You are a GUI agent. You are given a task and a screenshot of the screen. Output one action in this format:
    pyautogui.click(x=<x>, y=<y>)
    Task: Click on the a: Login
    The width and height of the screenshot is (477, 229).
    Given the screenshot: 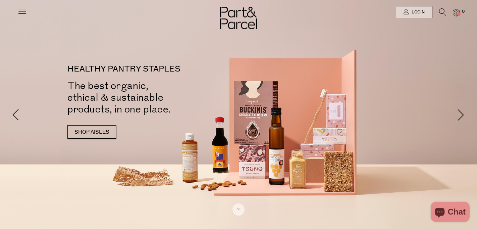 What is the action you would take?
    pyautogui.click(x=414, y=12)
    